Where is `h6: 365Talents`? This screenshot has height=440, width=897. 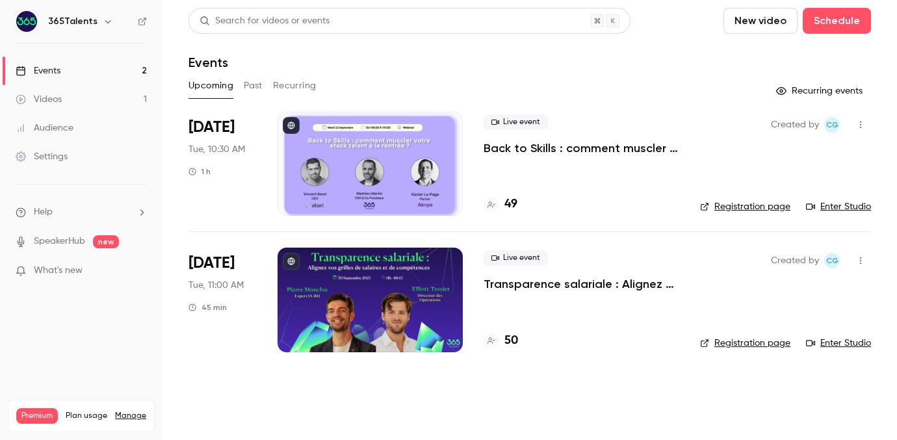
h6: 365Talents is located at coordinates (73, 21).